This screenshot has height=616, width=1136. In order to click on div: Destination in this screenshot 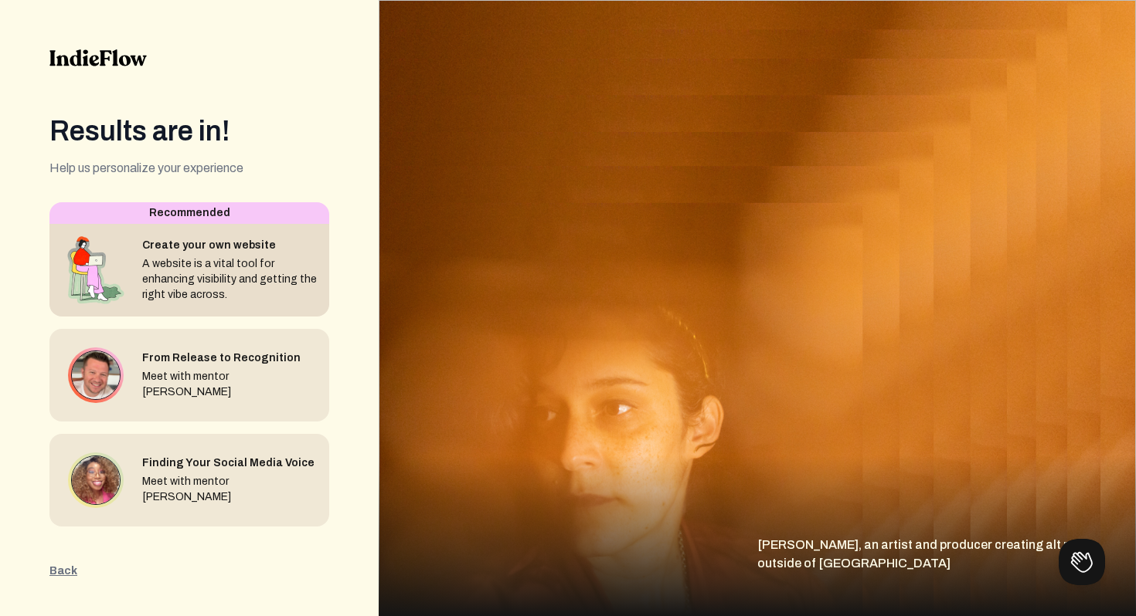, I will do `click(159, 525)`.